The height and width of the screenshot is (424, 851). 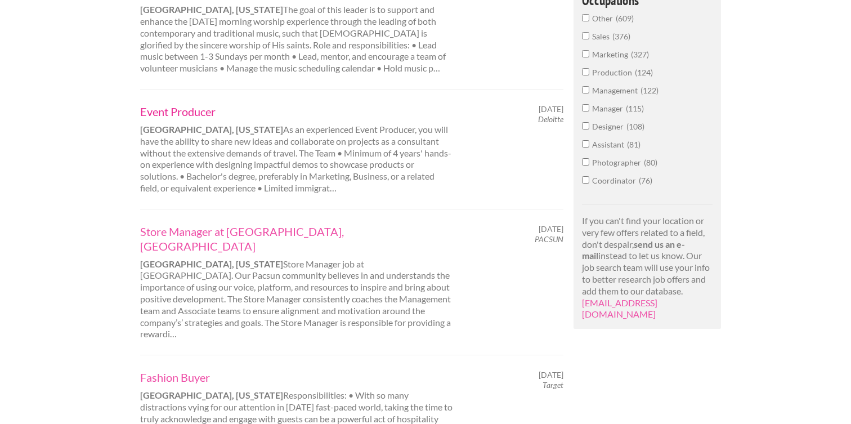 What do you see at coordinates (611, 54) in the screenshot?
I see `span: Marketing` at bounding box center [611, 54].